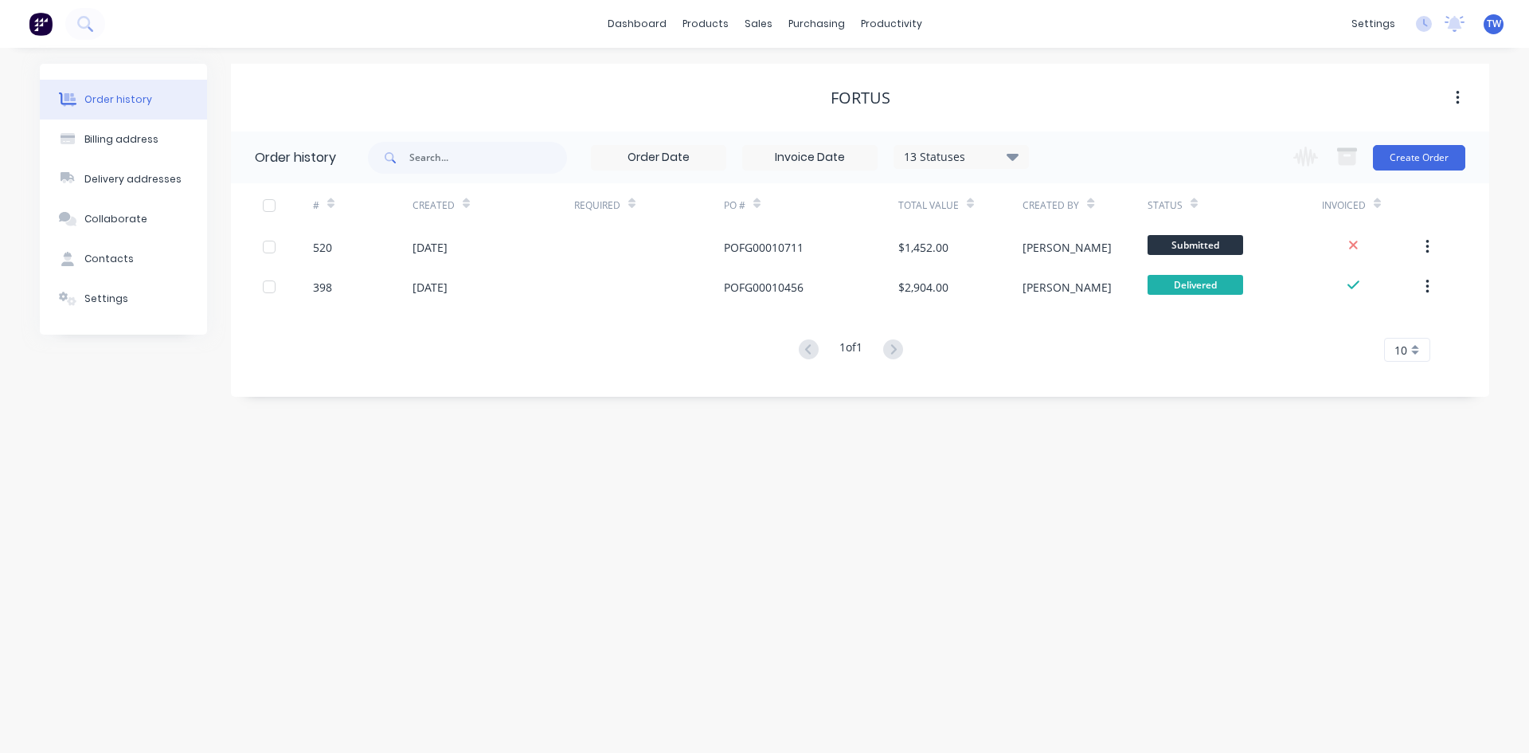  I want to click on button: Create Order, so click(1419, 158).